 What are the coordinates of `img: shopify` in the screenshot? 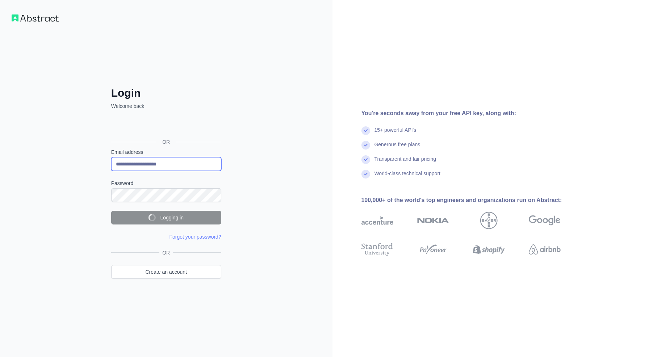 It's located at (489, 249).